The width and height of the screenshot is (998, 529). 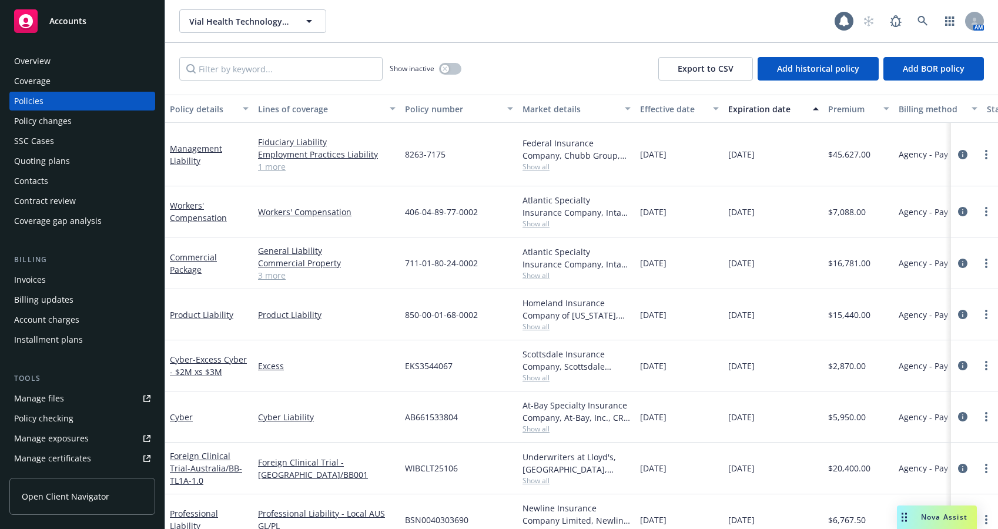 What do you see at coordinates (82, 201) in the screenshot?
I see `a: Contract review` at bounding box center [82, 201].